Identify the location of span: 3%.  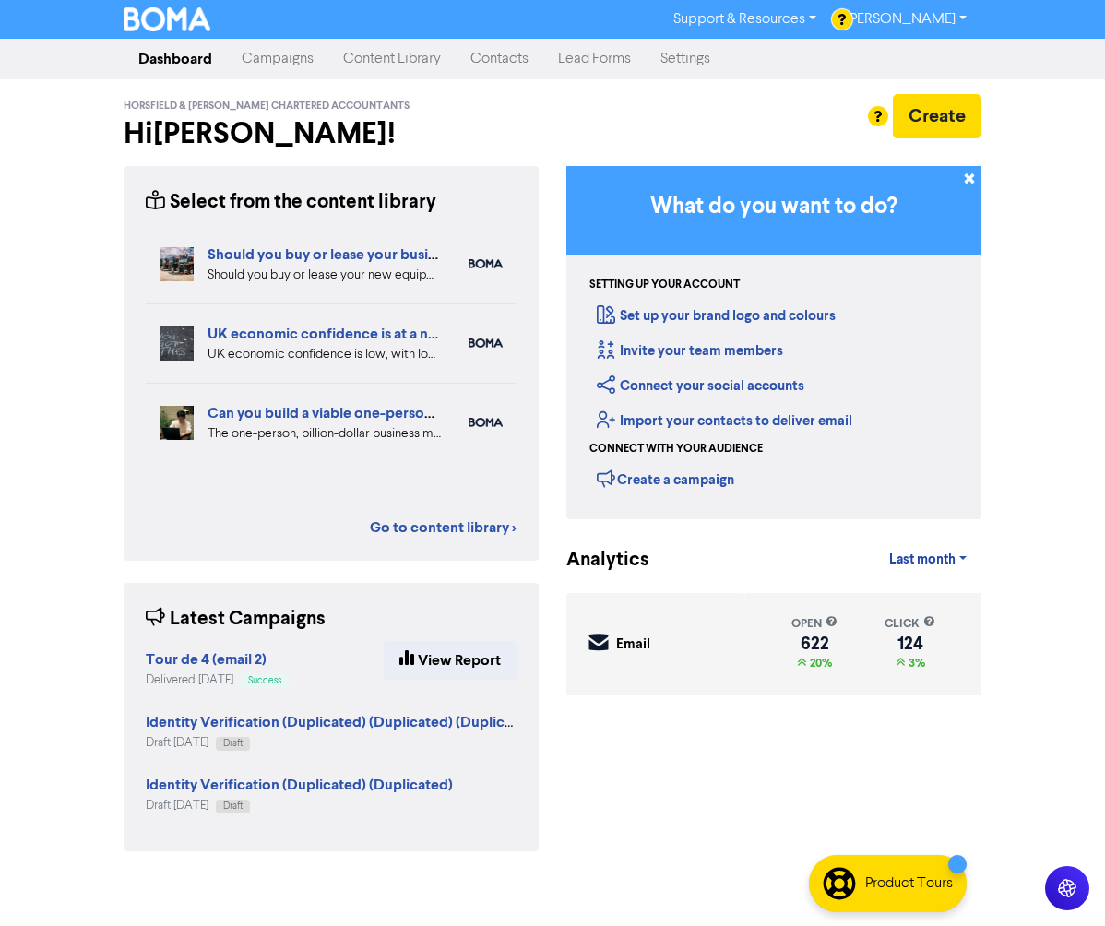
(915, 663).